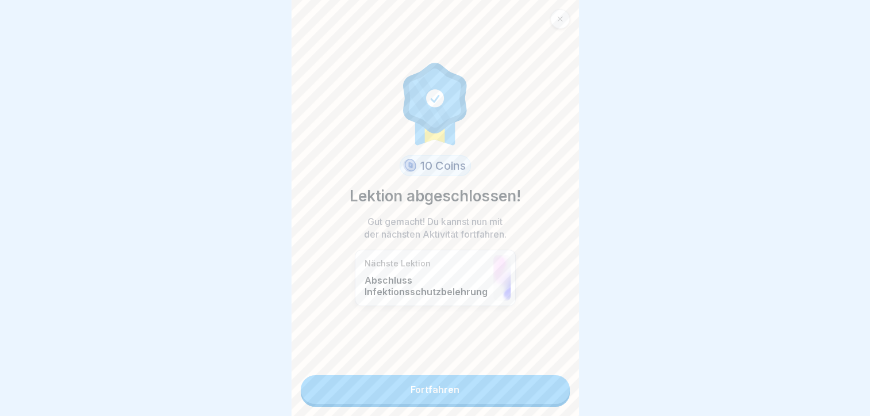 Image resolution: width=870 pixels, height=416 pixels. I want to click on p: Nächste Lektion, so click(426, 263).